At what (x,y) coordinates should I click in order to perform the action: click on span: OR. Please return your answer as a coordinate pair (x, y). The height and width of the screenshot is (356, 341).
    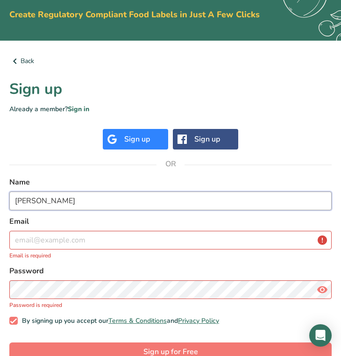
    Looking at the image, I should click on (170, 164).